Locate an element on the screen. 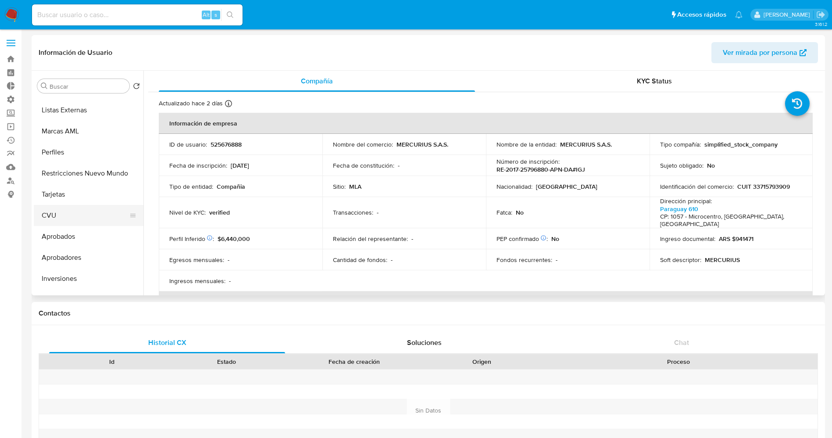 Image resolution: width=832 pixels, height=438 pixels. p: Relación del representante : is located at coordinates (370, 239).